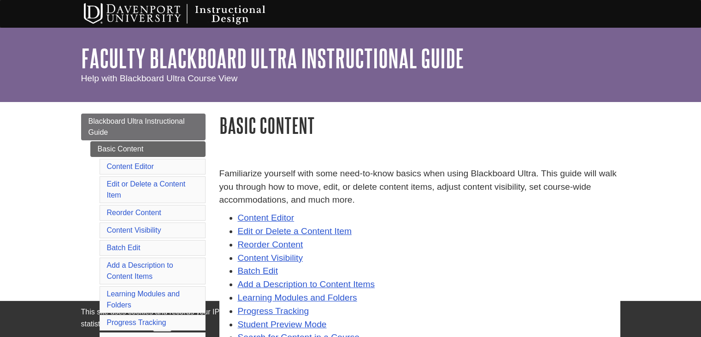  Describe the element at coordinates (420, 187) in the screenshot. I see `p: Familiarize yourself with some need-to-know basics when using Blackboard Ultra. This guide will w...` at that location.